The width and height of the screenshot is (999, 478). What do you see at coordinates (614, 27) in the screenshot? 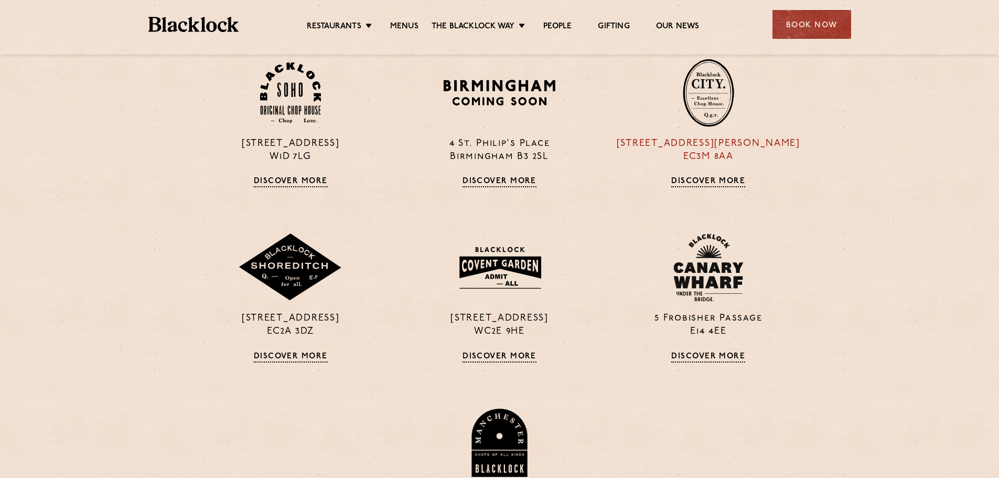
I see `a: Gifting` at bounding box center [614, 27].